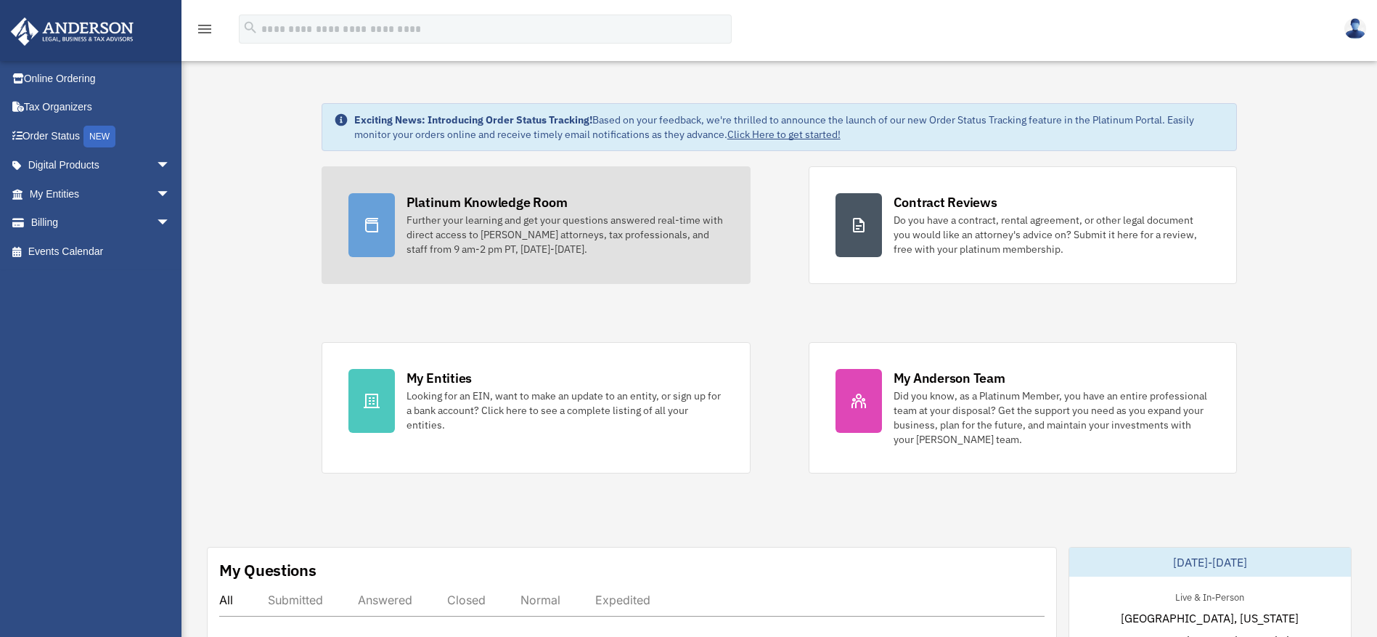 The height and width of the screenshot is (637, 1377). What do you see at coordinates (790, 127) in the screenshot?
I see `div: Based on your feedback, we're thrilled to announce the launch of our new Order Status Tracking fe...` at bounding box center [790, 127].